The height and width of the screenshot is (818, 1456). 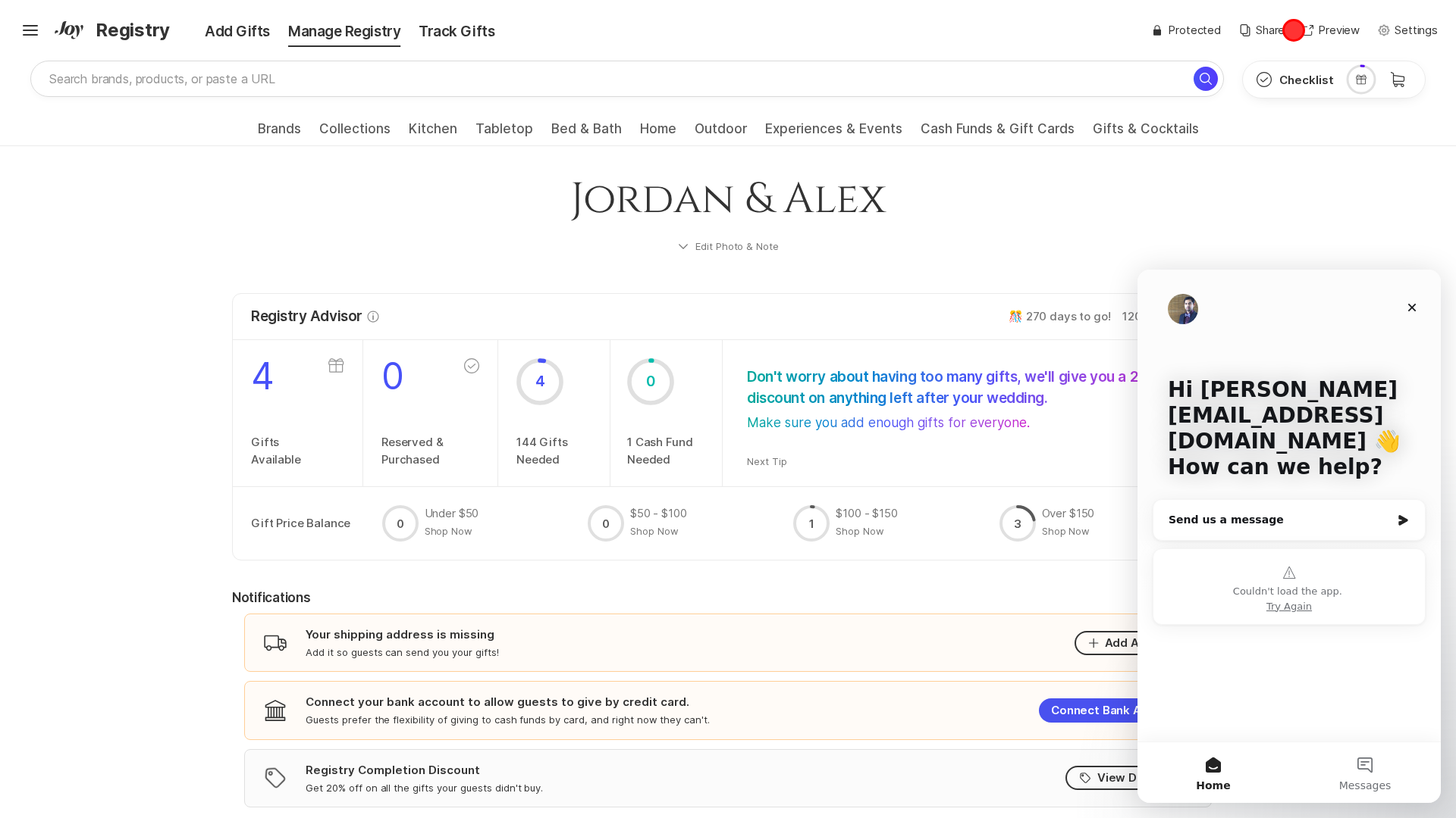 I want to click on p: 🎊 270 days to go!, so click(x=1059, y=317).